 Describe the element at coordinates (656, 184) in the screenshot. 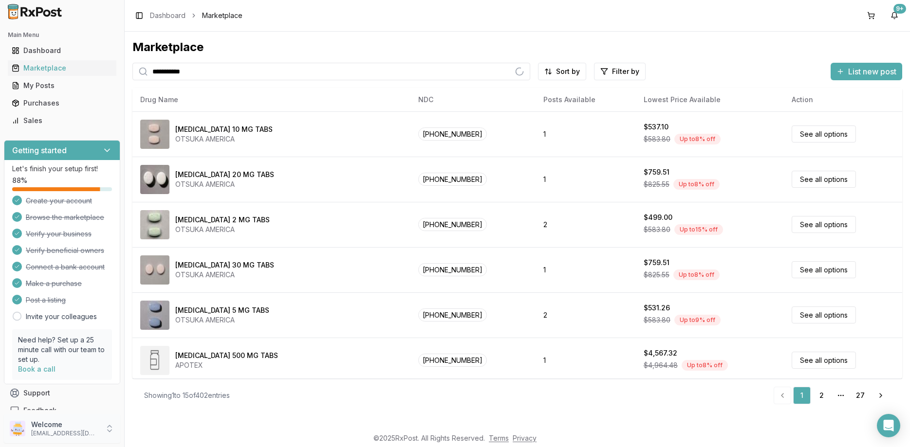

I see `span: $825.55` at that location.